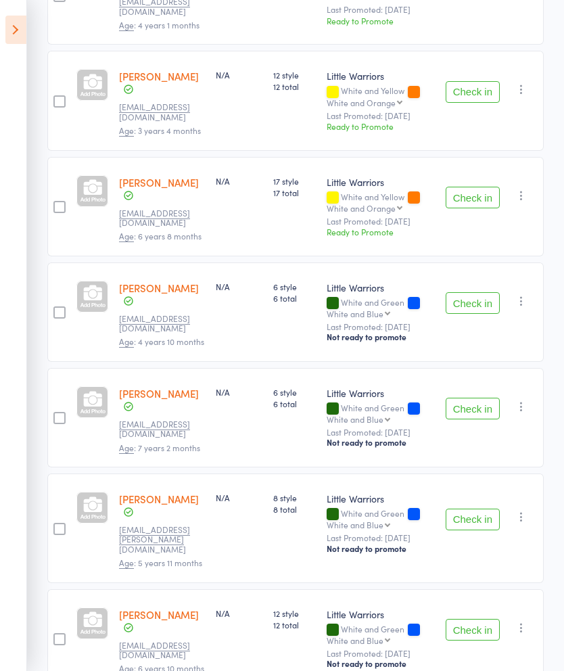 The height and width of the screenshot is (671, 564). Describe the element at coordinates (162, 429) in the screenshot. I see `small: ginaykarin@hotmail.com` at that location.